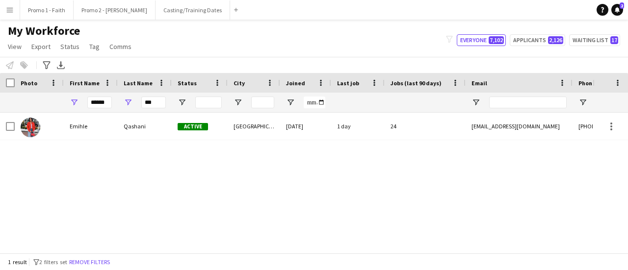 This screenshot has width=628, height=270. I want to click on a: View, so click(15, 47).